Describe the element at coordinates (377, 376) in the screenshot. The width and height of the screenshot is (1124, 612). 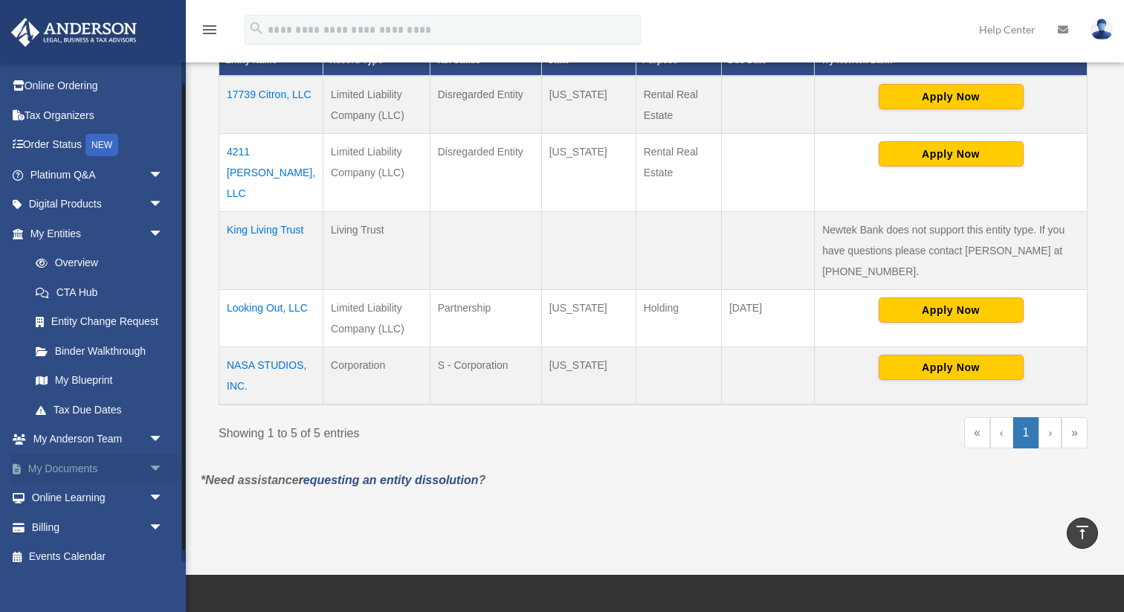
I see `td: Corporation` at that location.